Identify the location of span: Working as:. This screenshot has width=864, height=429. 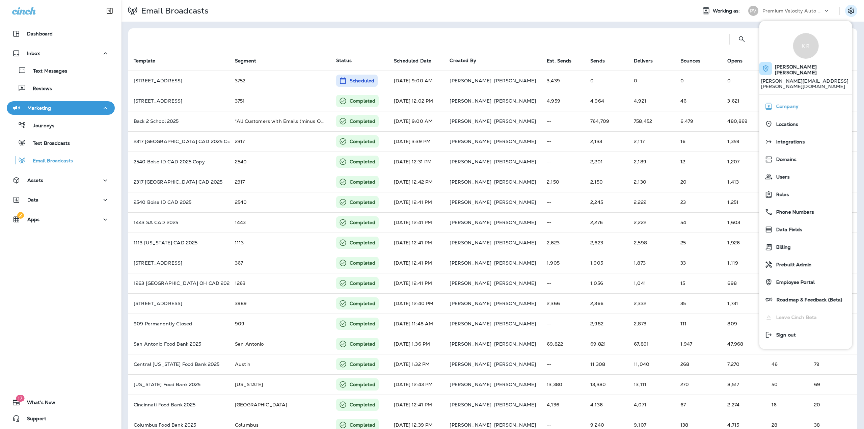
(727, 11).